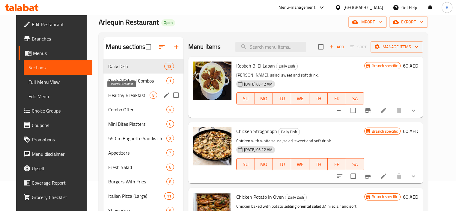 Image resolution: width=456 pixels, height=211 pixels. I want to click on button: TU, so click(282, 164).